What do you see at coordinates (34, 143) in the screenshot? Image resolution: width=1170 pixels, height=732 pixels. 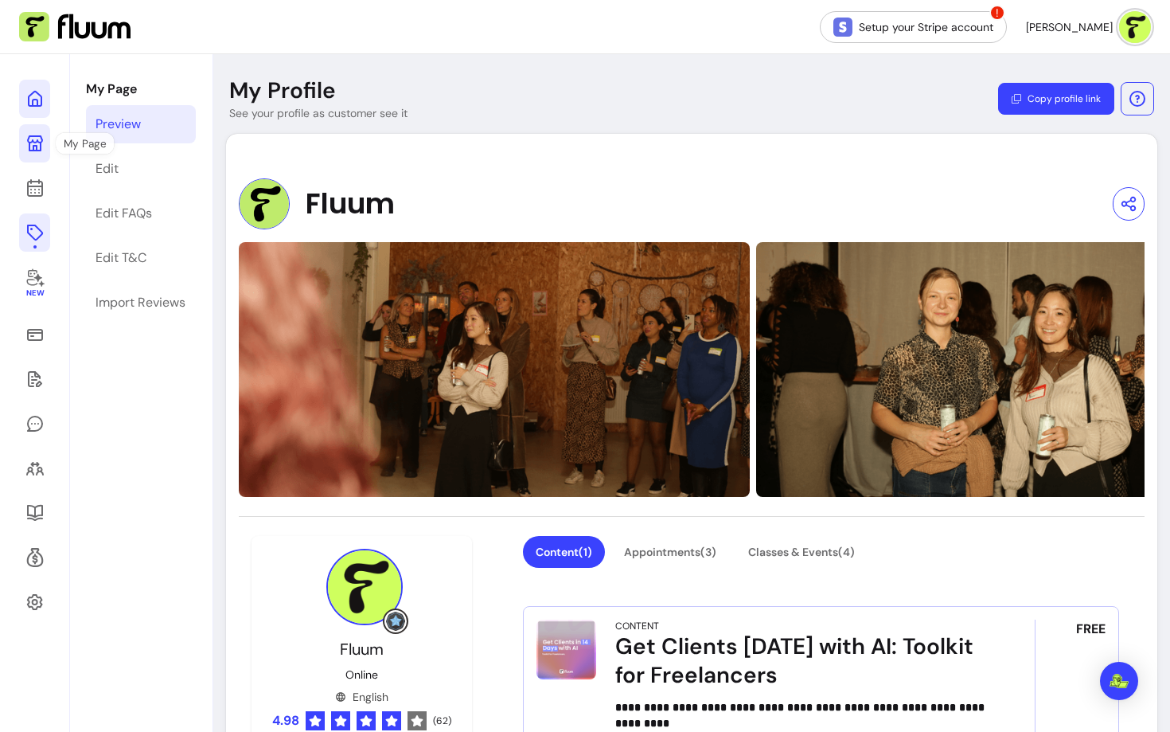 I see `a: My Page` at bounding box center [34, 143].